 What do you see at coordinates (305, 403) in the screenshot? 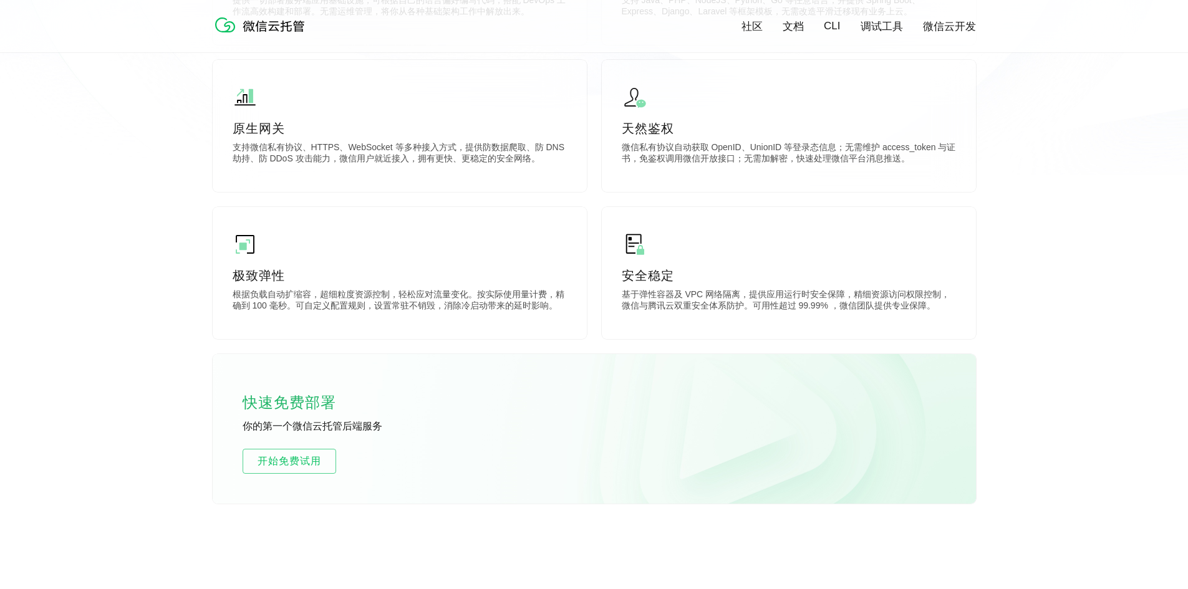
I see `p: 快速免费部署` at bounding box center [305, 403].